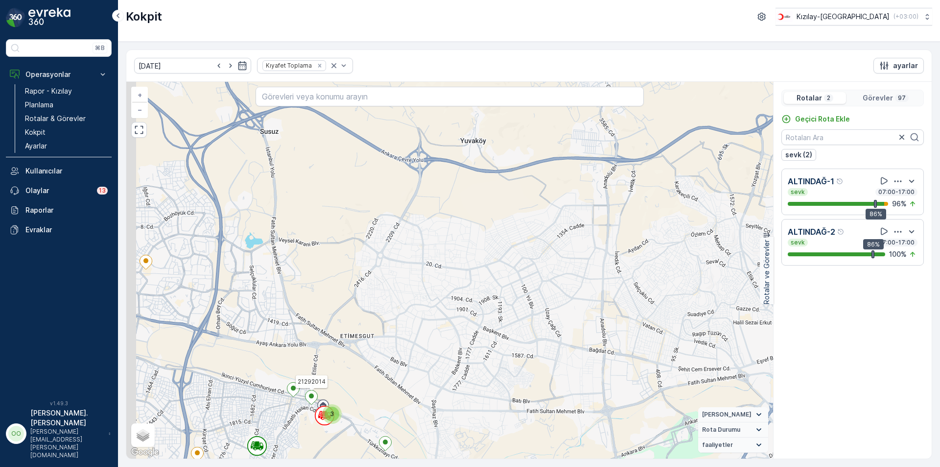 The image size is (940, 467). What do you see at coordinates (67, 230) in the screenshot?
I see `p: Evraklar` at bounding box center [67, 230].